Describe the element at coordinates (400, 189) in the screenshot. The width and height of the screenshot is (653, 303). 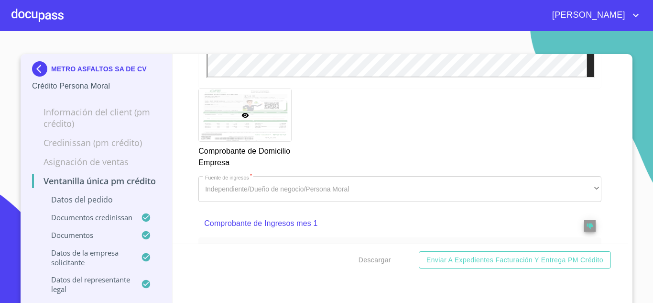
I see `div: Independiente/Dueño de negocio/Persona Moral` at that location.